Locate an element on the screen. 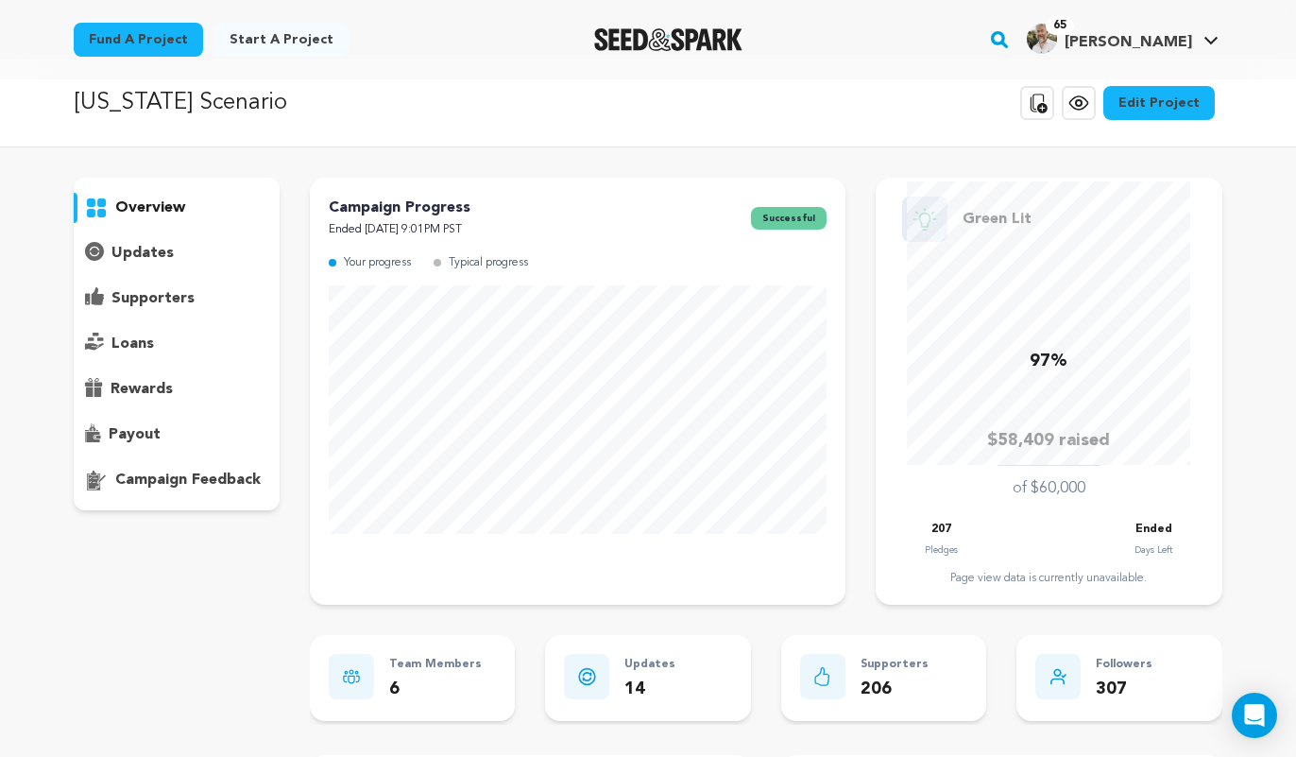 Image resolution: width=1296 pixels, height=757 pixels. p: Team Members is located at coordinates (436, 664).